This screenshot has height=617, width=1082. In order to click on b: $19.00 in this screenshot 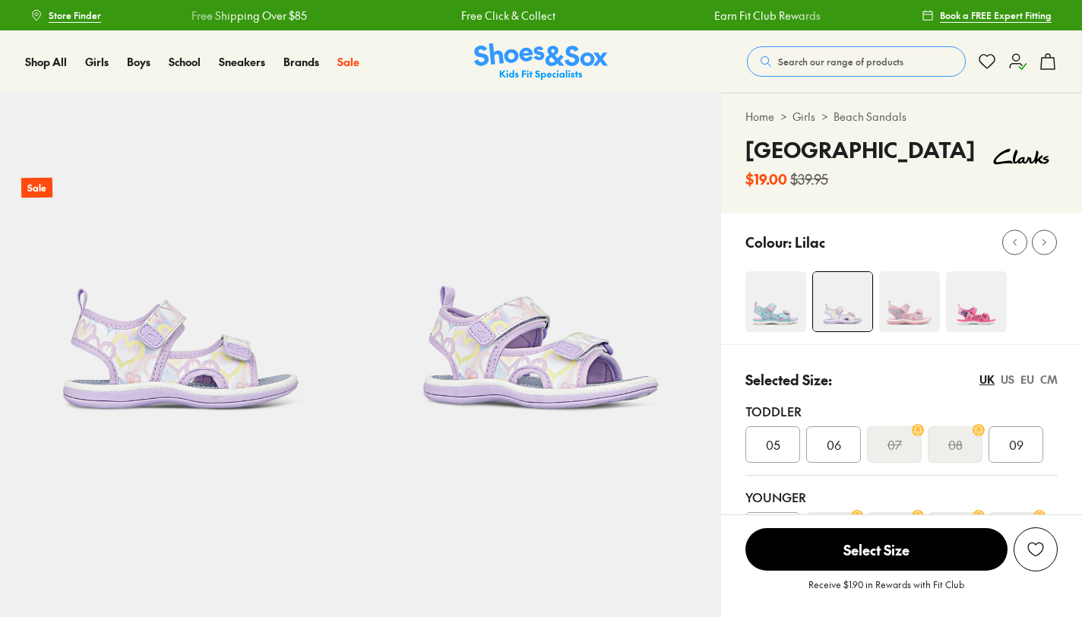, I will do `click(766, 179)`.